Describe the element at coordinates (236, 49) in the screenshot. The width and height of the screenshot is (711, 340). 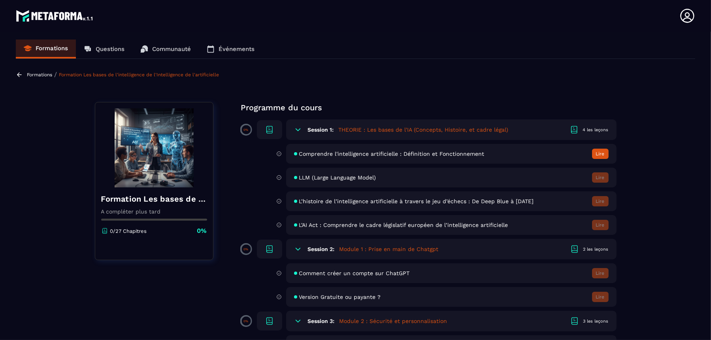
I see `p: Événements` at that location.